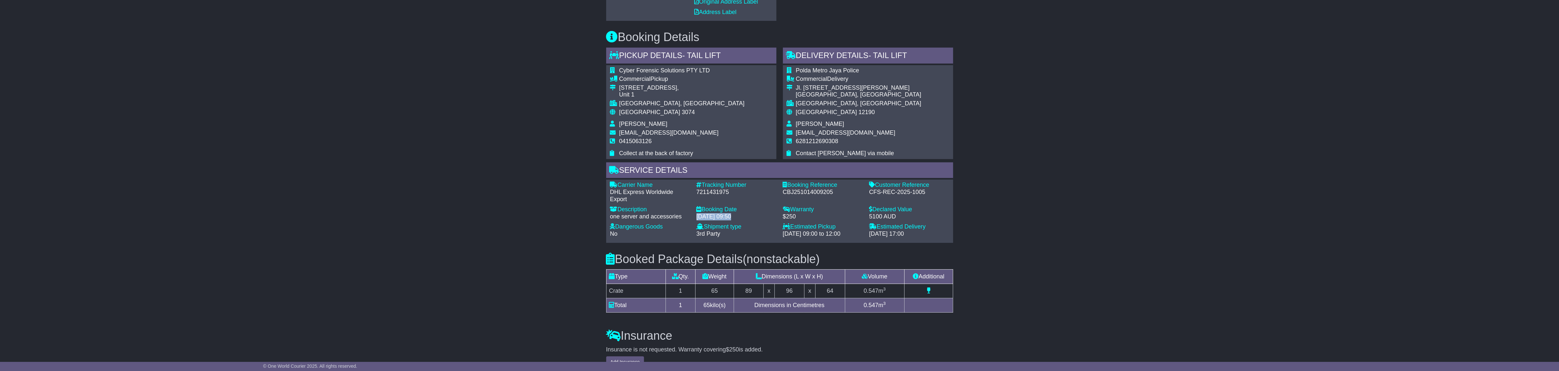  What do you see at coordinates (715, 12) in the screenshot?
I see `a: Address Label` at bounding box center [715, 12].